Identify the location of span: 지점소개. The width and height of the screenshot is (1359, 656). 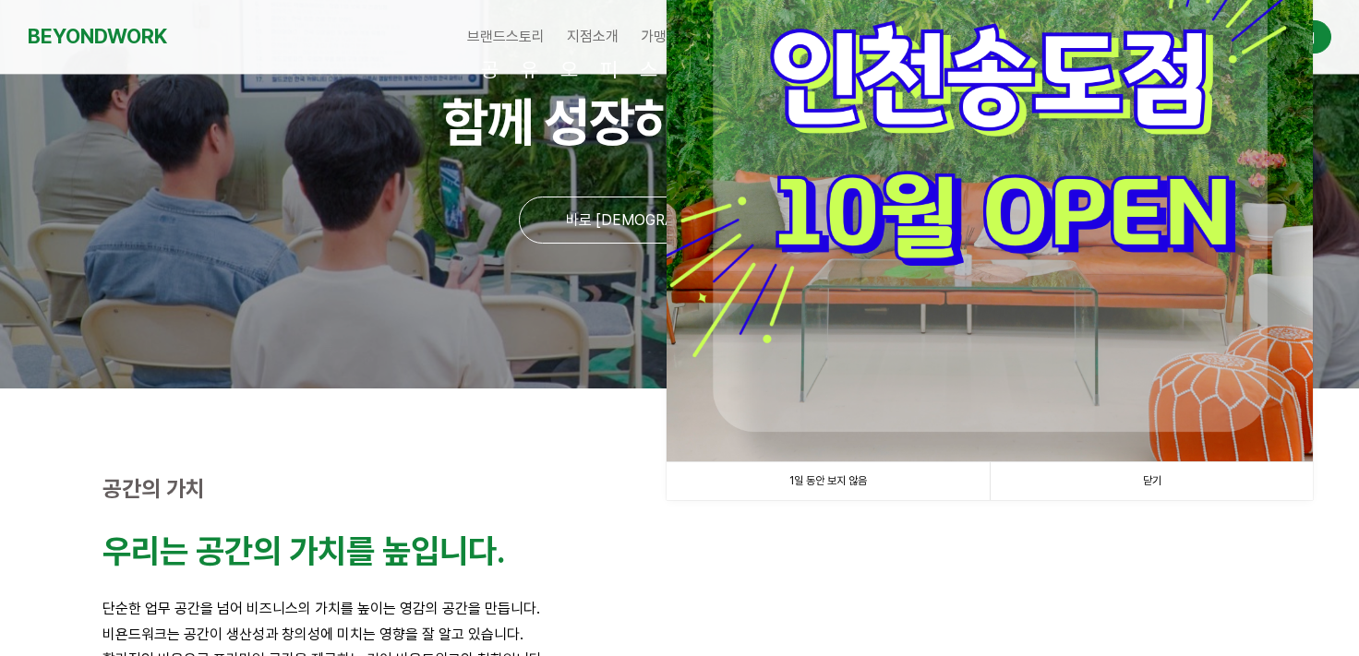
(593, 36).